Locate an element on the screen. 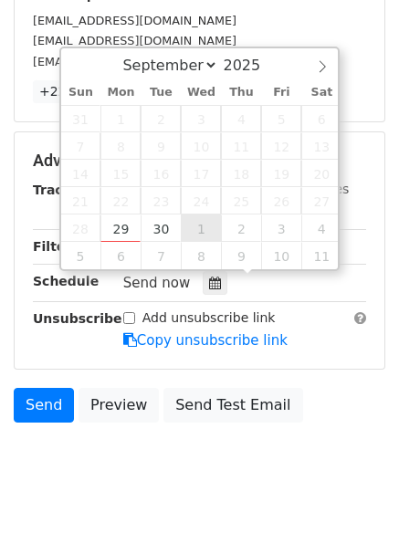  span: September 4, 2025 is located at coordinates (241, 119).